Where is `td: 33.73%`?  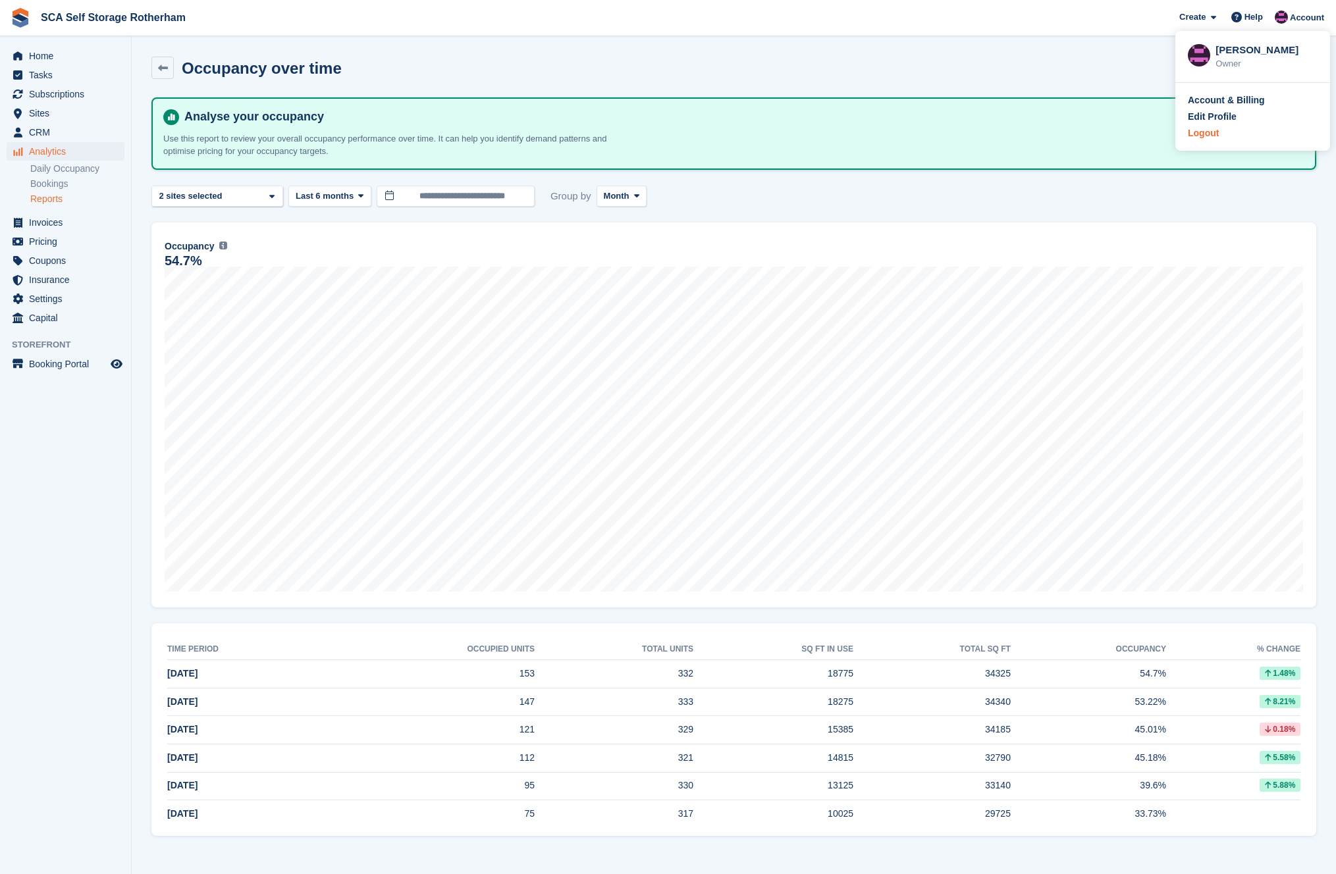 td: 33.73% is located at coordinates (1088, 815).